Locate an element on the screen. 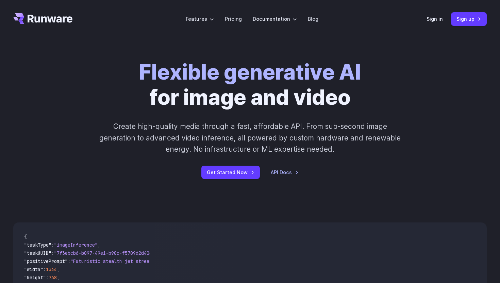  a: Sign up is located at coordinates (469, 19).